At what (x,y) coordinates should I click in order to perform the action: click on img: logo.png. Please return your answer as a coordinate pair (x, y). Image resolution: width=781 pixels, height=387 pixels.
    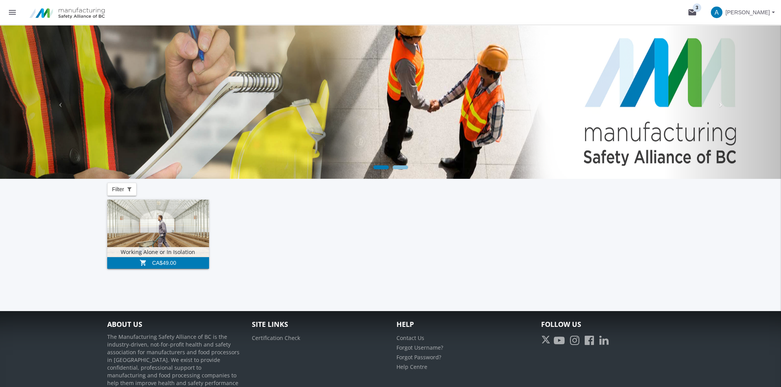
    Looking at the image, I should click on (67, 12).